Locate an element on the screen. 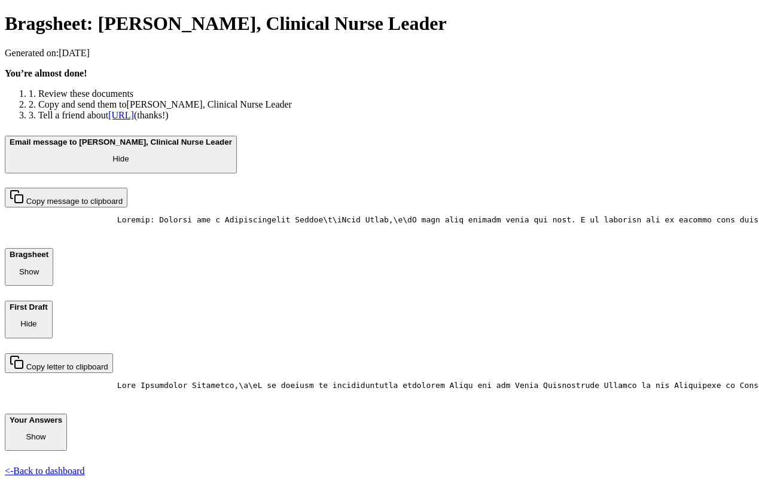  button: Bragsheet Show is located at coordinates (29, 267).